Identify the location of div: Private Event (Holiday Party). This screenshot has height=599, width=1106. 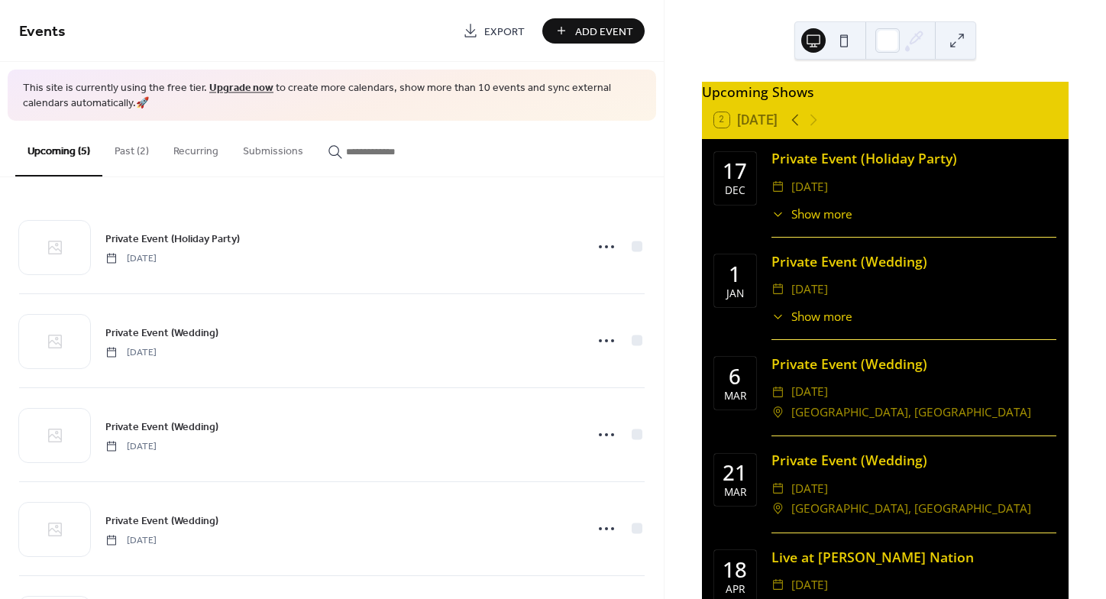
(913, 158).